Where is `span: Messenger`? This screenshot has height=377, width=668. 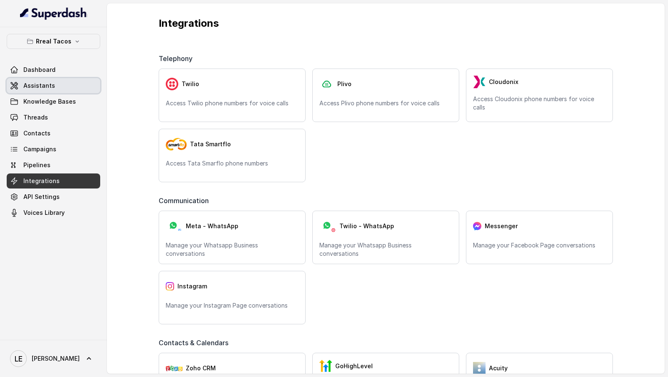
span: Messenger is located at coordinates (501, 226).